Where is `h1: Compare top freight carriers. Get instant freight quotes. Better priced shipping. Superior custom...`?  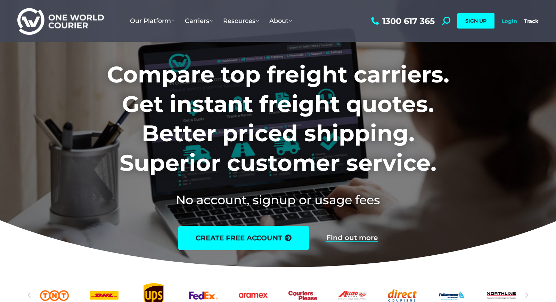 h1: Compare top freight carriers. Get instant freight quotes. Better priced shipping. Superior custom... is located at coordinates (278, 119).